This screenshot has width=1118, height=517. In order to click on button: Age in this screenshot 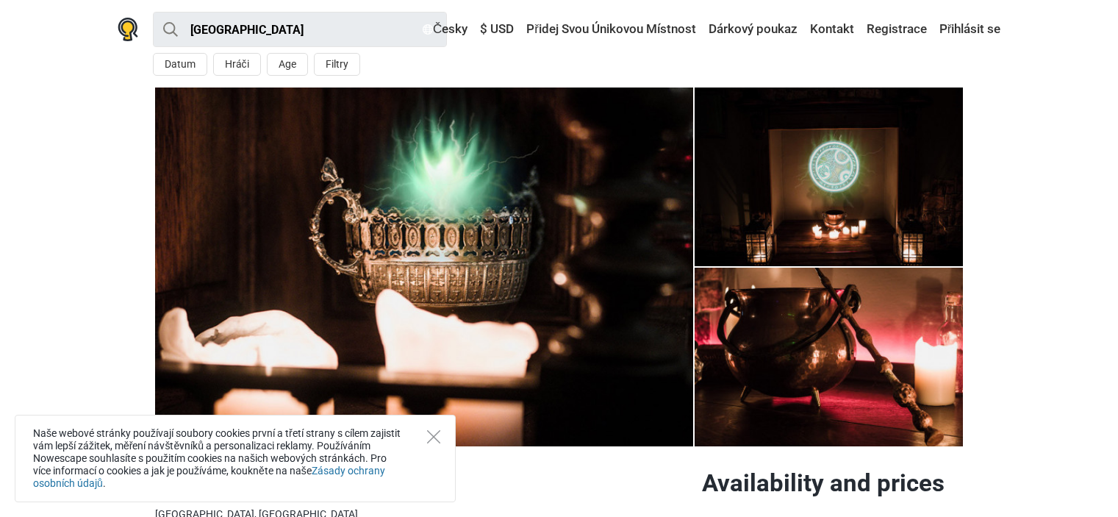, I will do `click(288, 64)`.